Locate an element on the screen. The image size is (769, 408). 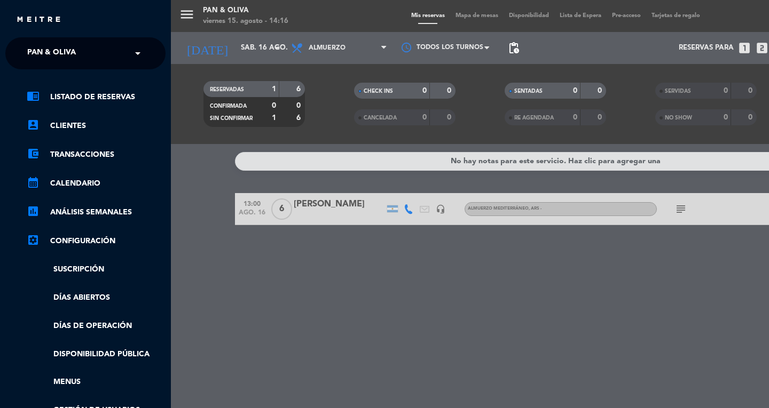
a: Días de Operación is located at coordinates (96, 326).